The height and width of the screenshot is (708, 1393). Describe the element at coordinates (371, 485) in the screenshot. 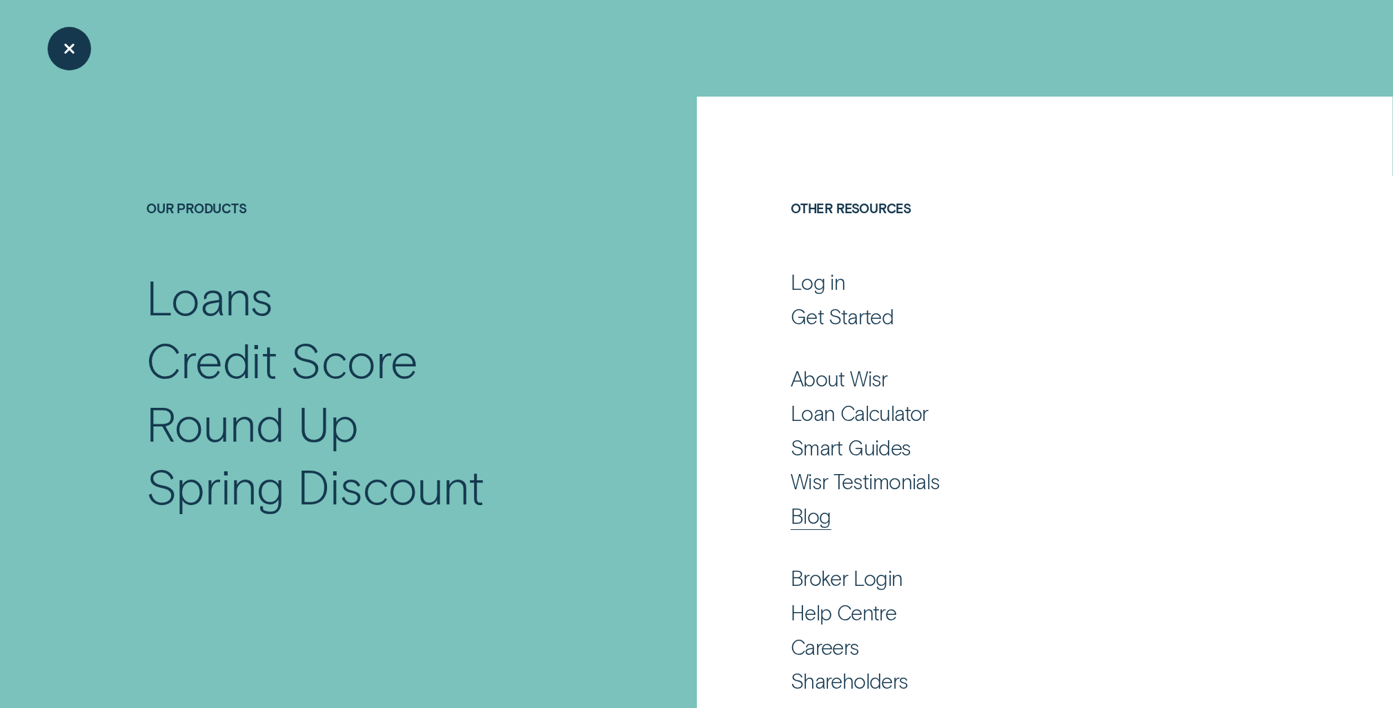

I see `a: Spring Discount` at that location.